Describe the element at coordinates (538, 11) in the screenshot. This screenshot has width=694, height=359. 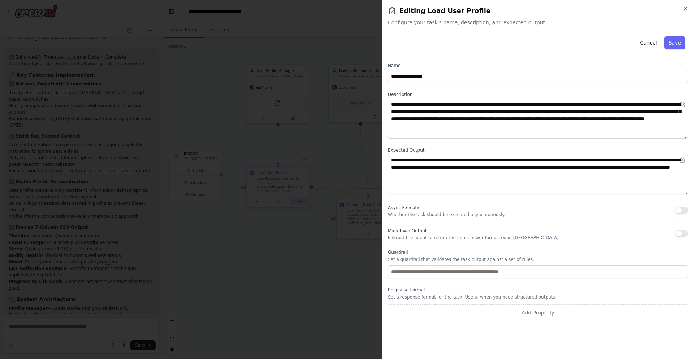
I see `h2: Editing Load User Profile` at that location.